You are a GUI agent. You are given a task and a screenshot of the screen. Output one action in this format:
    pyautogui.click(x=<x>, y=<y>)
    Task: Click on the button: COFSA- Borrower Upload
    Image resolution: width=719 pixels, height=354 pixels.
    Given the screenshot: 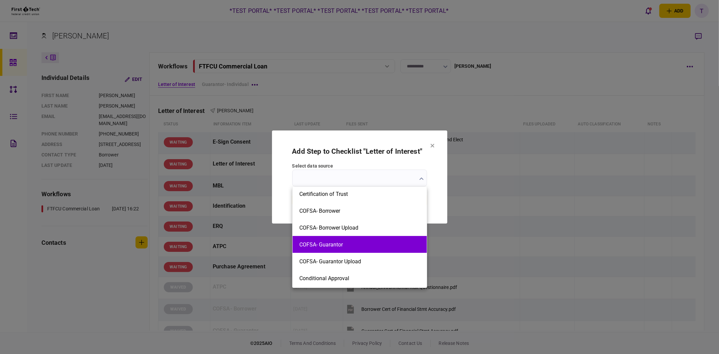 What is the action you would take?
    pyautogui.click(x=360, y=228)
    